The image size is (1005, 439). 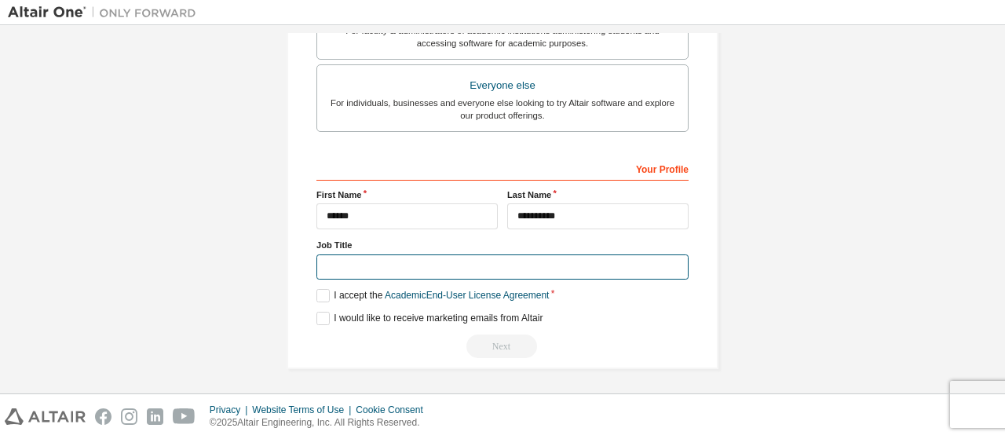 What do you see at coordinates (502, 37) in the screenshot?
I see `div: For faculty & administrators of academic institutions administering students and accessing softwa...` at bounding box center [502, 37].